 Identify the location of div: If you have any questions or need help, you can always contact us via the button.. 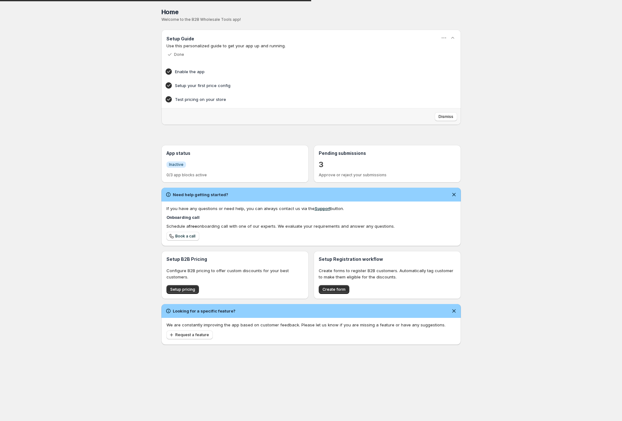
(311, 208).